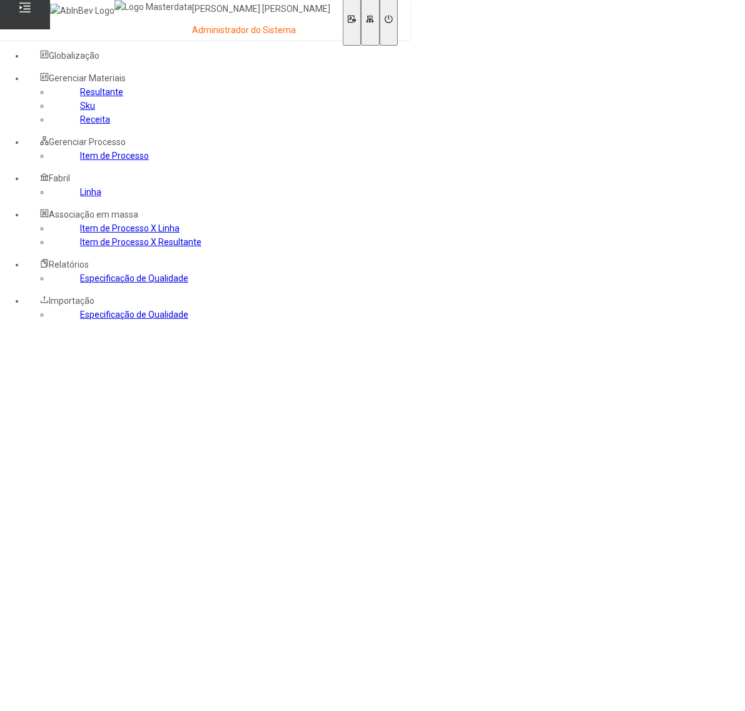 The image size is (745, 711). I want to click on p: Administrador do Sistema, so click(261, 31).